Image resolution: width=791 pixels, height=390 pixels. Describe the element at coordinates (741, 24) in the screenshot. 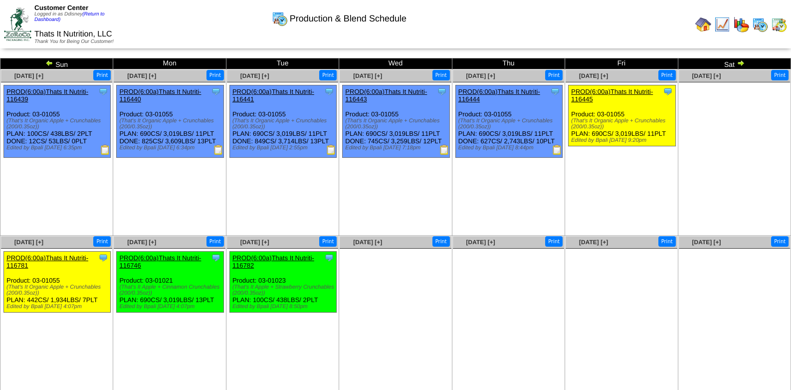

I see `img: graph.gif` at that location.